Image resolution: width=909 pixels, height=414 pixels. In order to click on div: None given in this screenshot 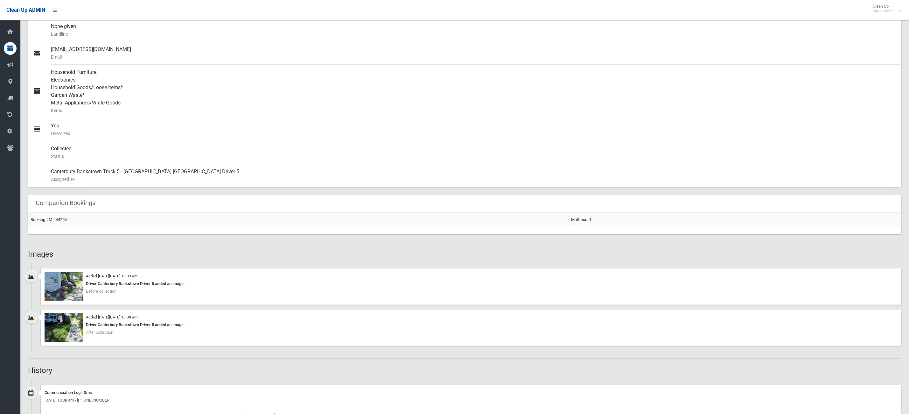, I will do `click(473, 30)`.